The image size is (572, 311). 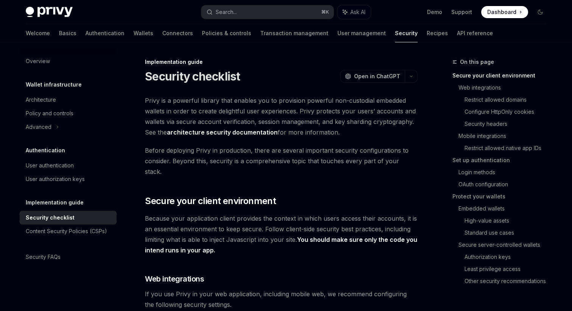 I want to click on h5: Authentication, so click(x=45, y=151).